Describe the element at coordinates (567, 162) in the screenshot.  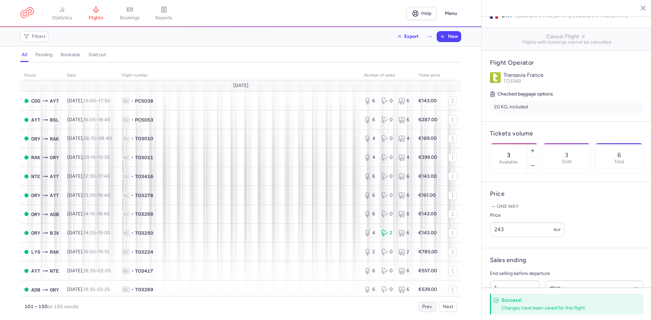
I see `p: Sold` at that location.